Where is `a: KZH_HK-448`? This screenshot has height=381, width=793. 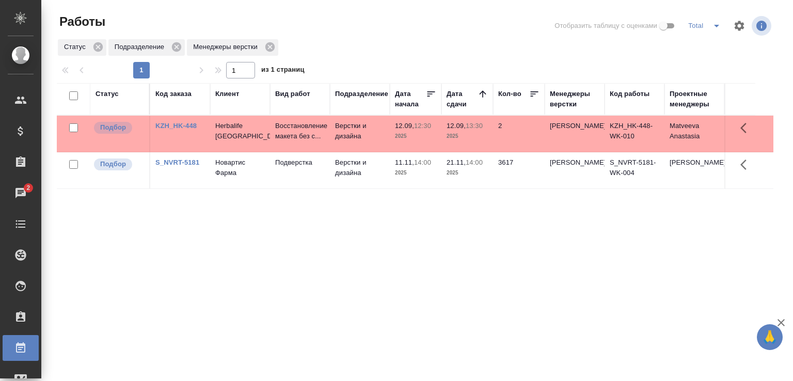
a: KZH_HK-448 is located at coordinates (176, 125).